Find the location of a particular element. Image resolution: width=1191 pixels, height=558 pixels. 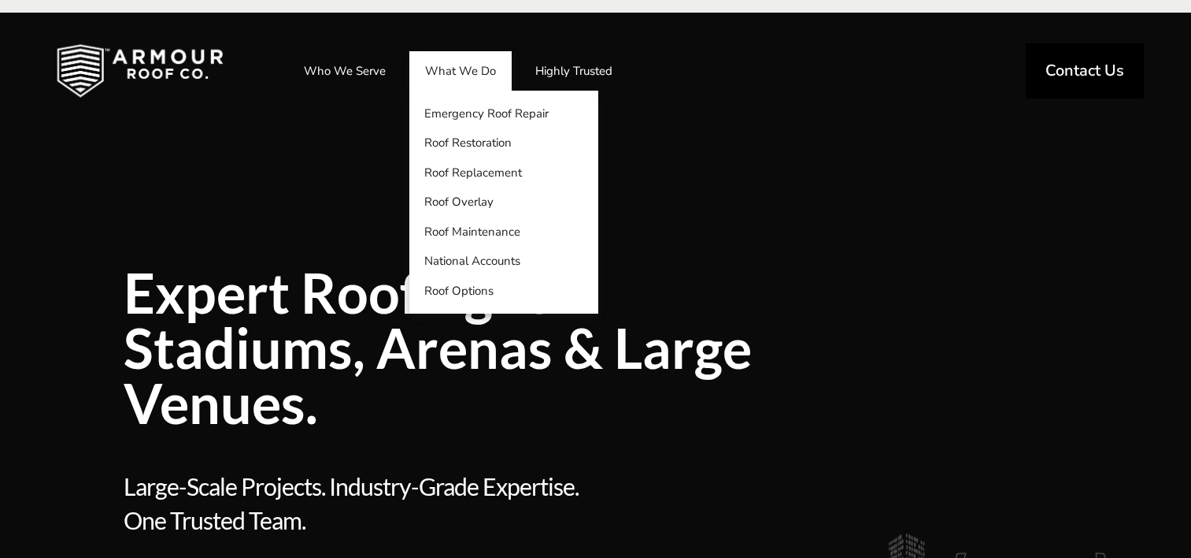

a: What We Do is located at coordinates (461, 71).